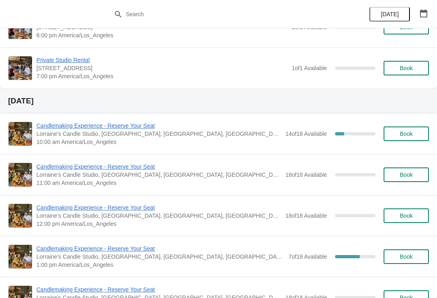  Describe the element at coordinates (227, 14) in the screenshot. I see `input: Search` at that location.